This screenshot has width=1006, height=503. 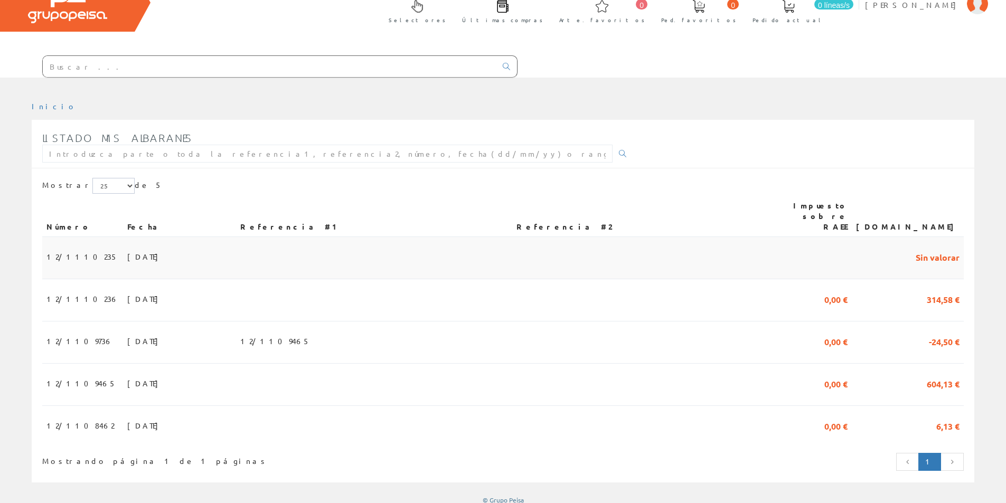 What do you see at coordinates (80, 341) in the screenshot?
I see `font: 12/1109736` at bounding box center [80, 341].